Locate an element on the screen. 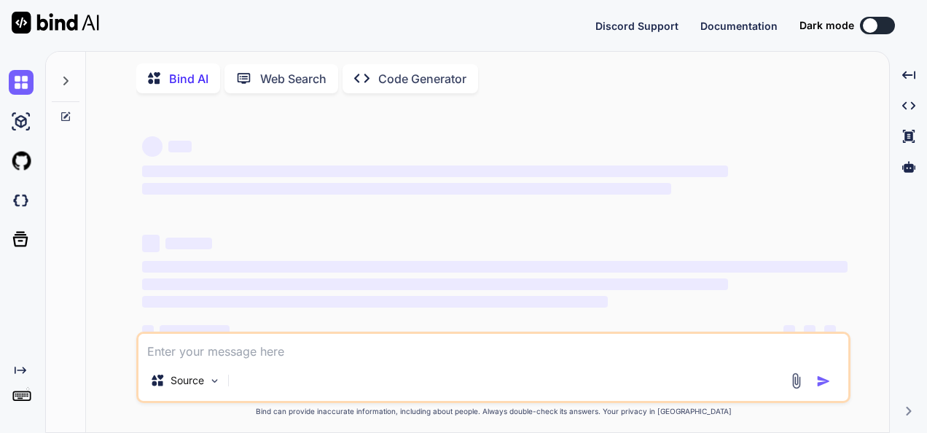  button: Discord Support is located at coordinates (637, 25).